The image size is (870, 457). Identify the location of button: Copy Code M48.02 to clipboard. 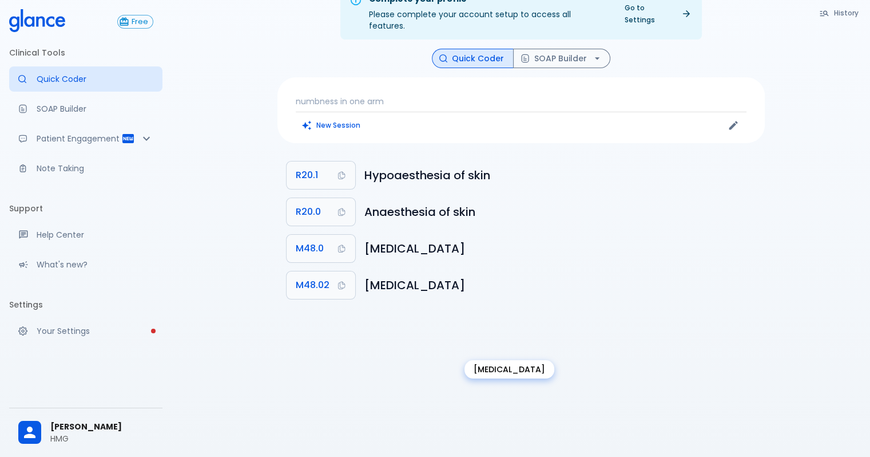
(321, 285).